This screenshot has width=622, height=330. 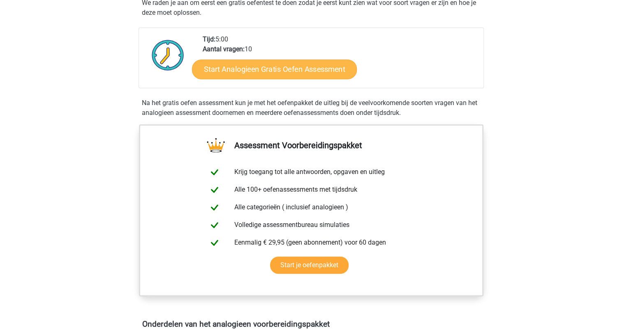 I want to click on b: Aantal vragen:, so click(x=224, y=49).